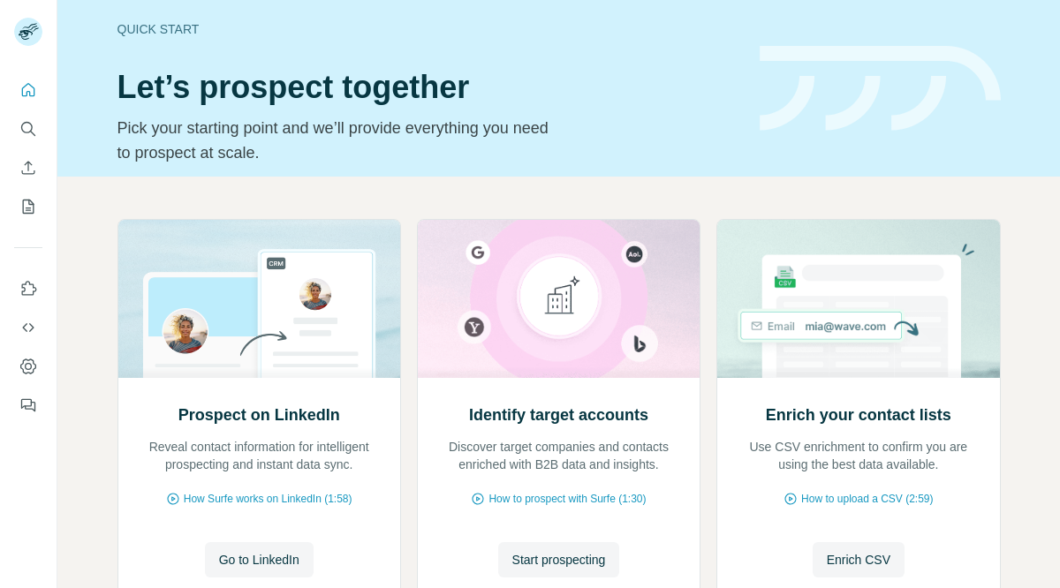 The width and height of the screenshot is (1060, 588). Describe the element at coordinates (558, 298) in the screenshot. I see `img: Identify target accounts` at that location.